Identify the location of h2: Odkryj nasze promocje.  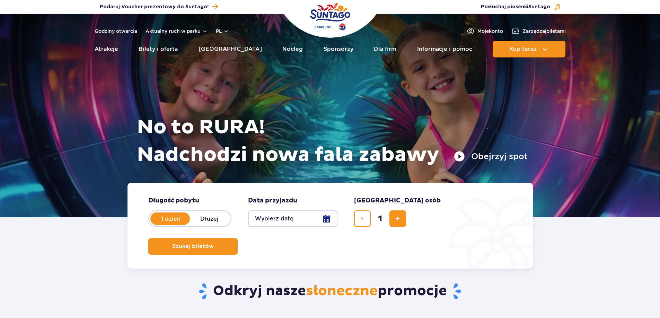
(330, 292).